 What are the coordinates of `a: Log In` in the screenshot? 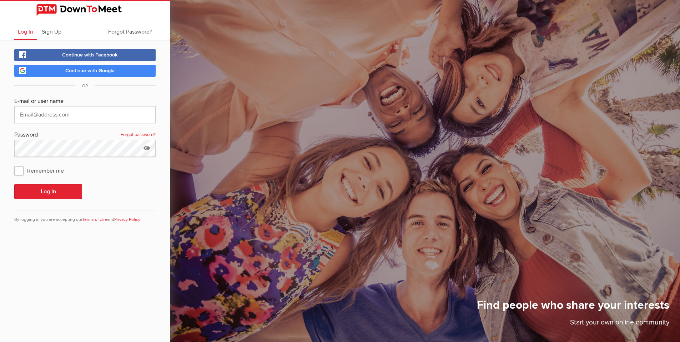 It's located at (25, 31).